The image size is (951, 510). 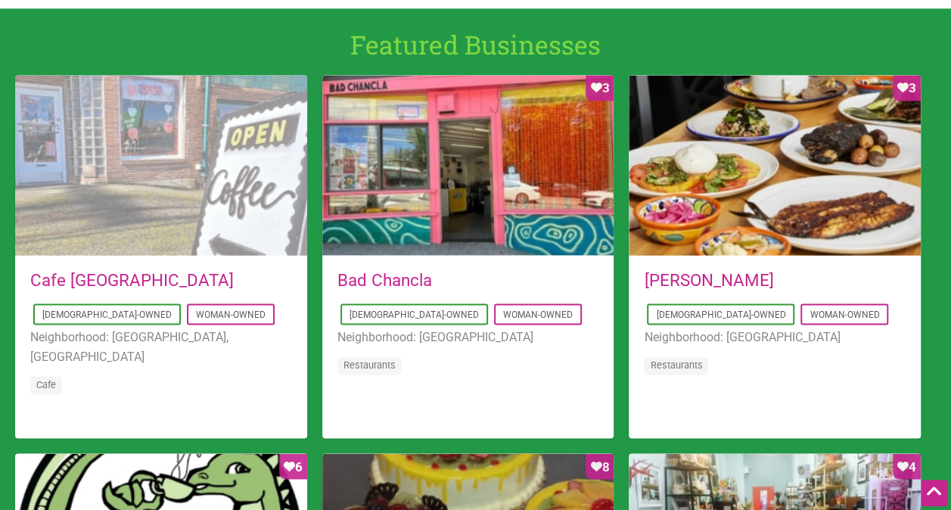 What do you see at coordinates (475, 45) in the screenshot?
I see `h1: Featured Businesses` at bounding box center [475, 45].